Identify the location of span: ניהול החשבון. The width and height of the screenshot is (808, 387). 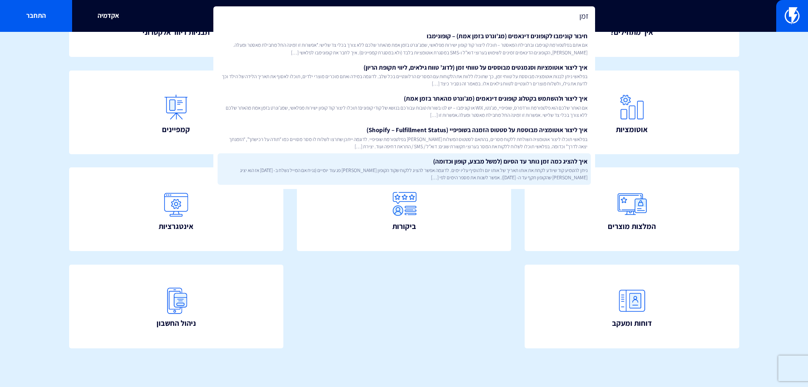
(176, 323).